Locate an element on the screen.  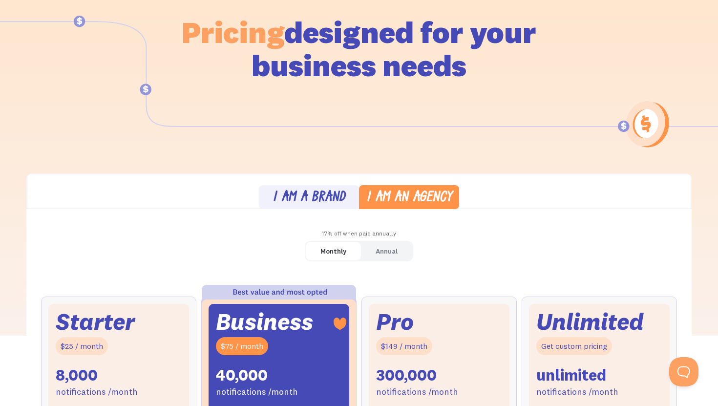
div: Business is located at coordinates (264, 321).